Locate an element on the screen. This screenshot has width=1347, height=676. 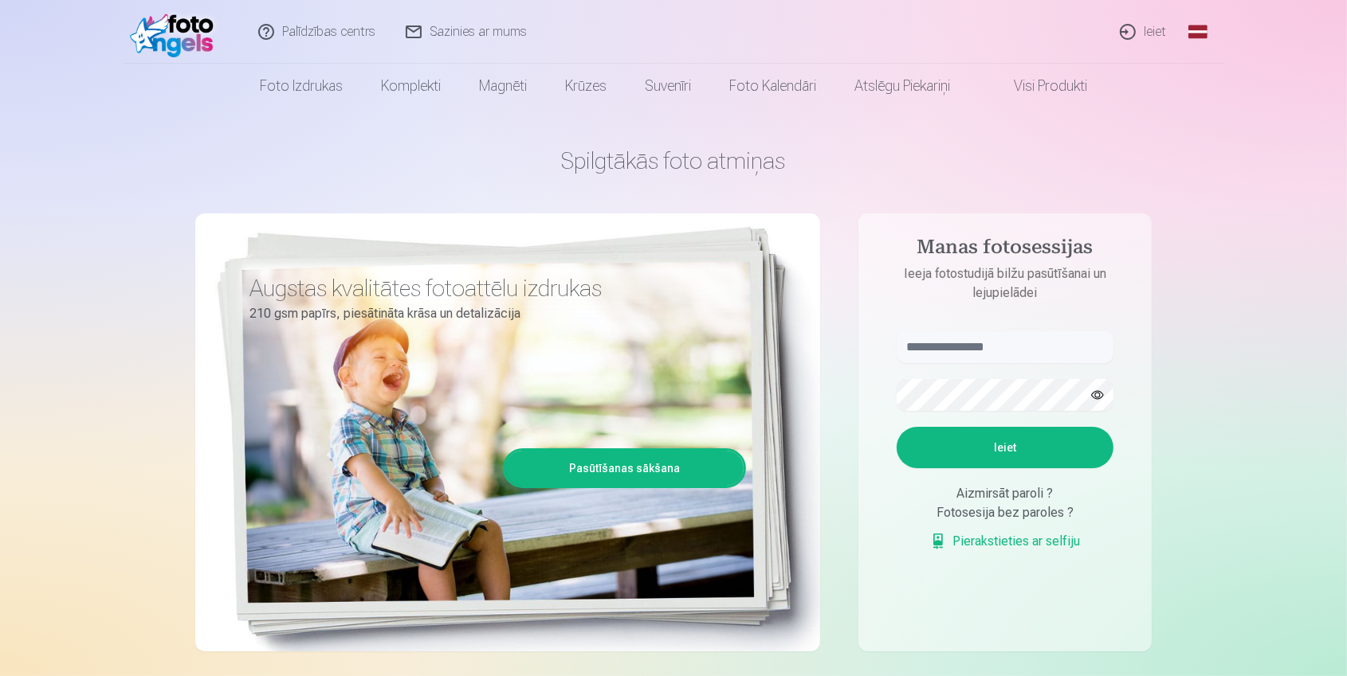
h3: Augstas kvalitātes fotoattēlu izdrukas is located at coordinates (492, 288).